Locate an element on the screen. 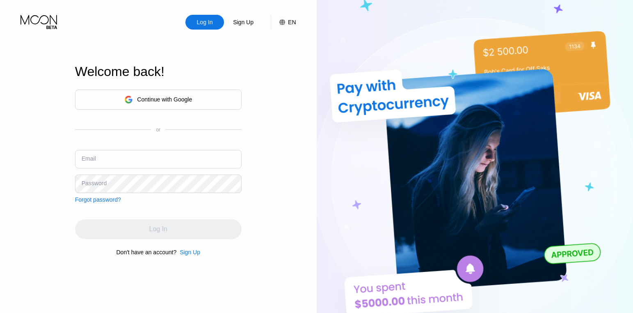 Image resolution: width=633 pixels, height=313 pixels. div: Welcome back! is located at coordinates (158, 71).